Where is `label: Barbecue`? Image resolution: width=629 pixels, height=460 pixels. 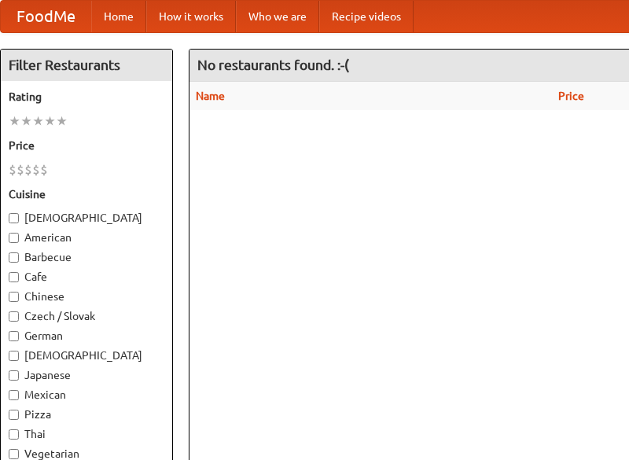
label: Barbecue is located at coordinates (87, 257).